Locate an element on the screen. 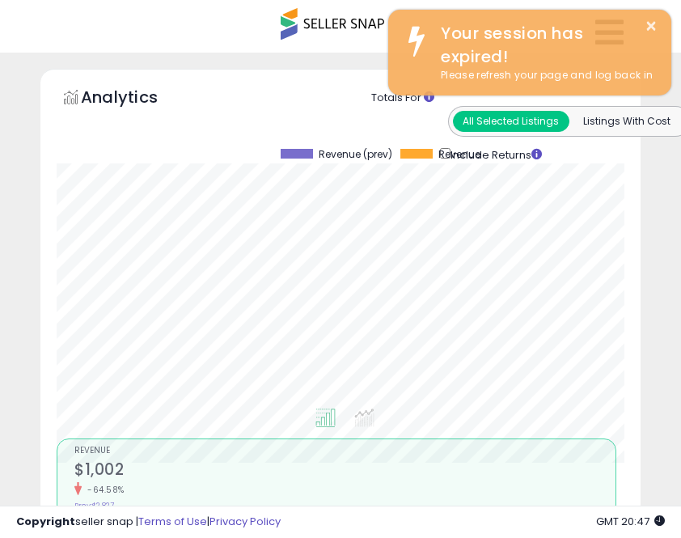 The image size is (681, 538). h2: $1,002 is located at coordinates (344, 470).